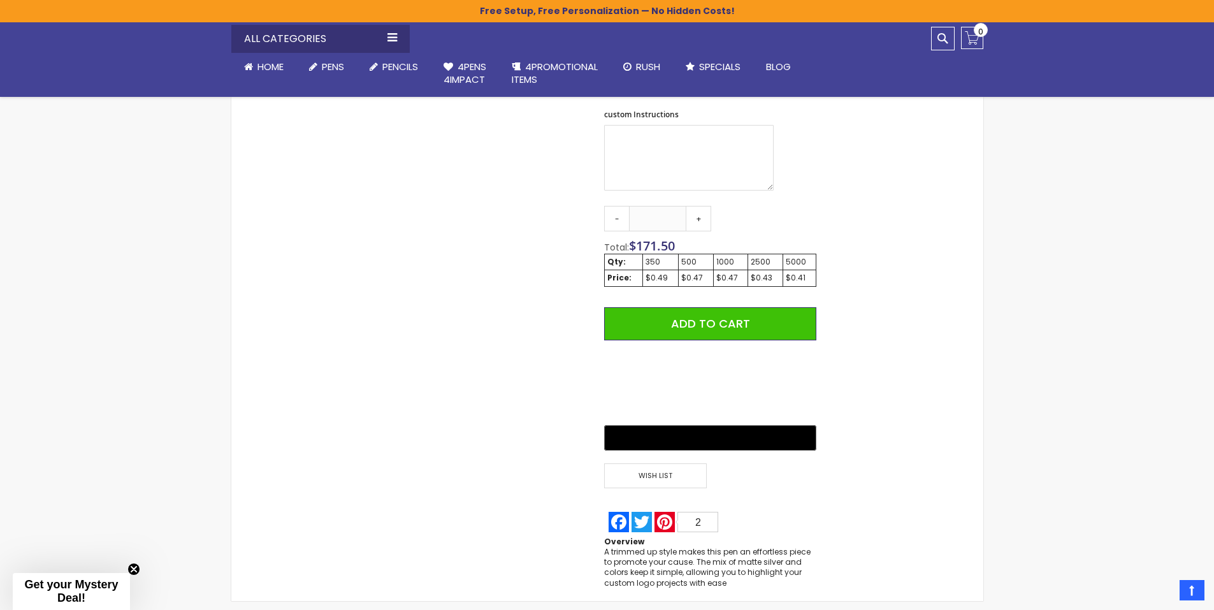 The height and width of the screenshot is (610, 1214). What do you see at coordinates (657, 475) in the screenshot?
I see `a: Wish List` at bounding box center [657, 475].